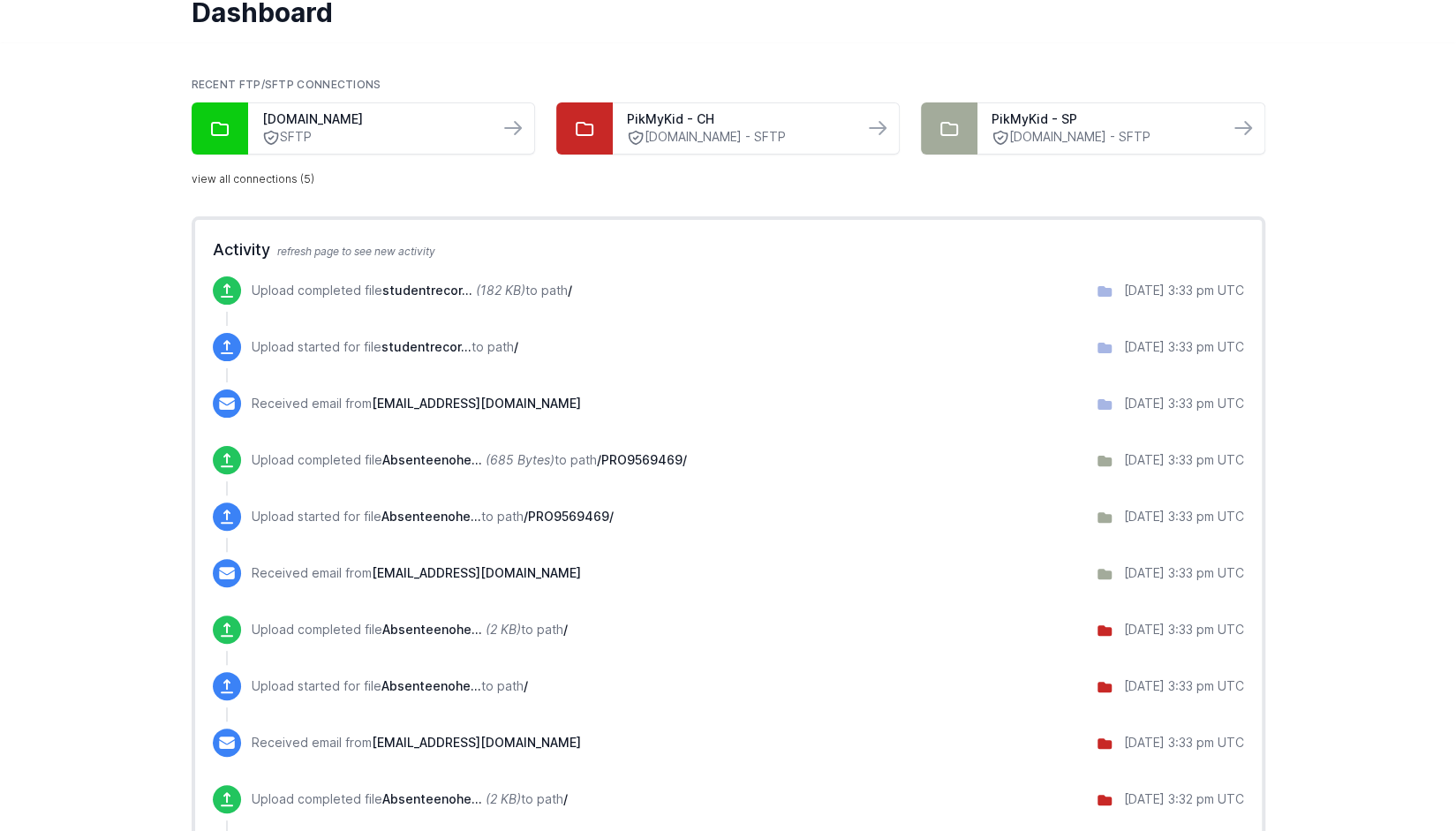  Describe the element at coordinates (1103, 120) in the screenshot. I see `a: PikMyKid - SP` at that location.